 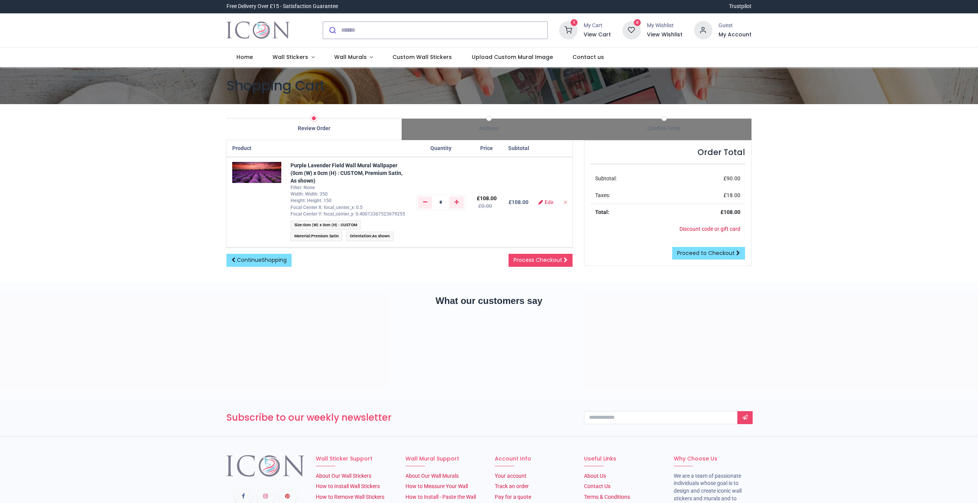 I want to click on a: ContinueShopping, so click(x=259, y=261).